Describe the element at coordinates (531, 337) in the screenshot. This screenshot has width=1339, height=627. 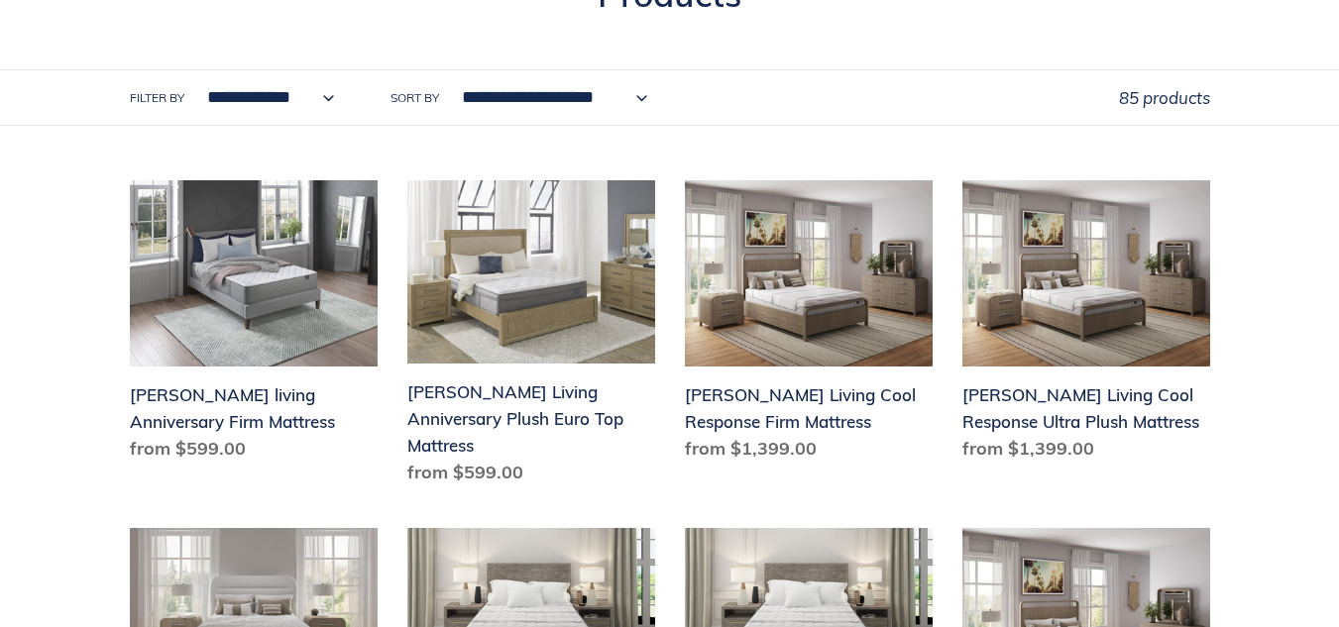
I see `a: Scott Living Anniversary Plush Euro Top Mattress` at that location.